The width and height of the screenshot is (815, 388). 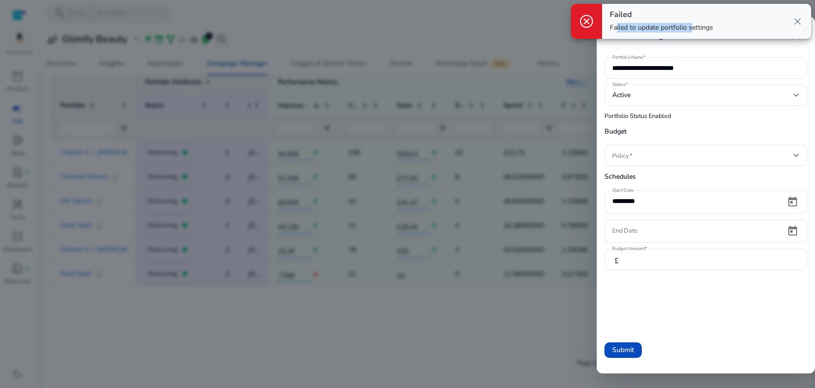 What do you see at coordinates (623, 190) in the screenshot?
I see `mat-label: Start Date` at bounding box center [623, 190].